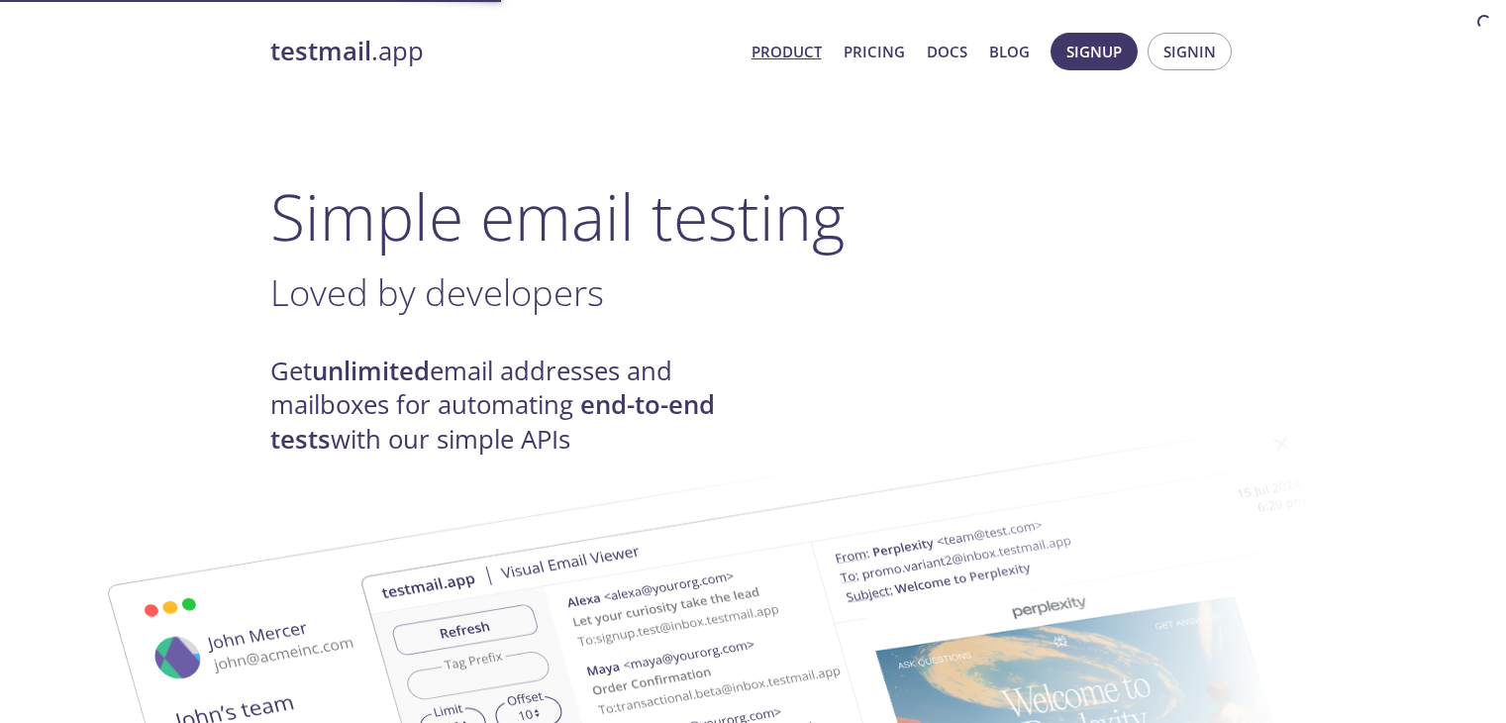 The image size is (1506, 723). Describe the element at coordinates (754, 216) in the screenshot. I see `h1: Simple email testing` at that location.